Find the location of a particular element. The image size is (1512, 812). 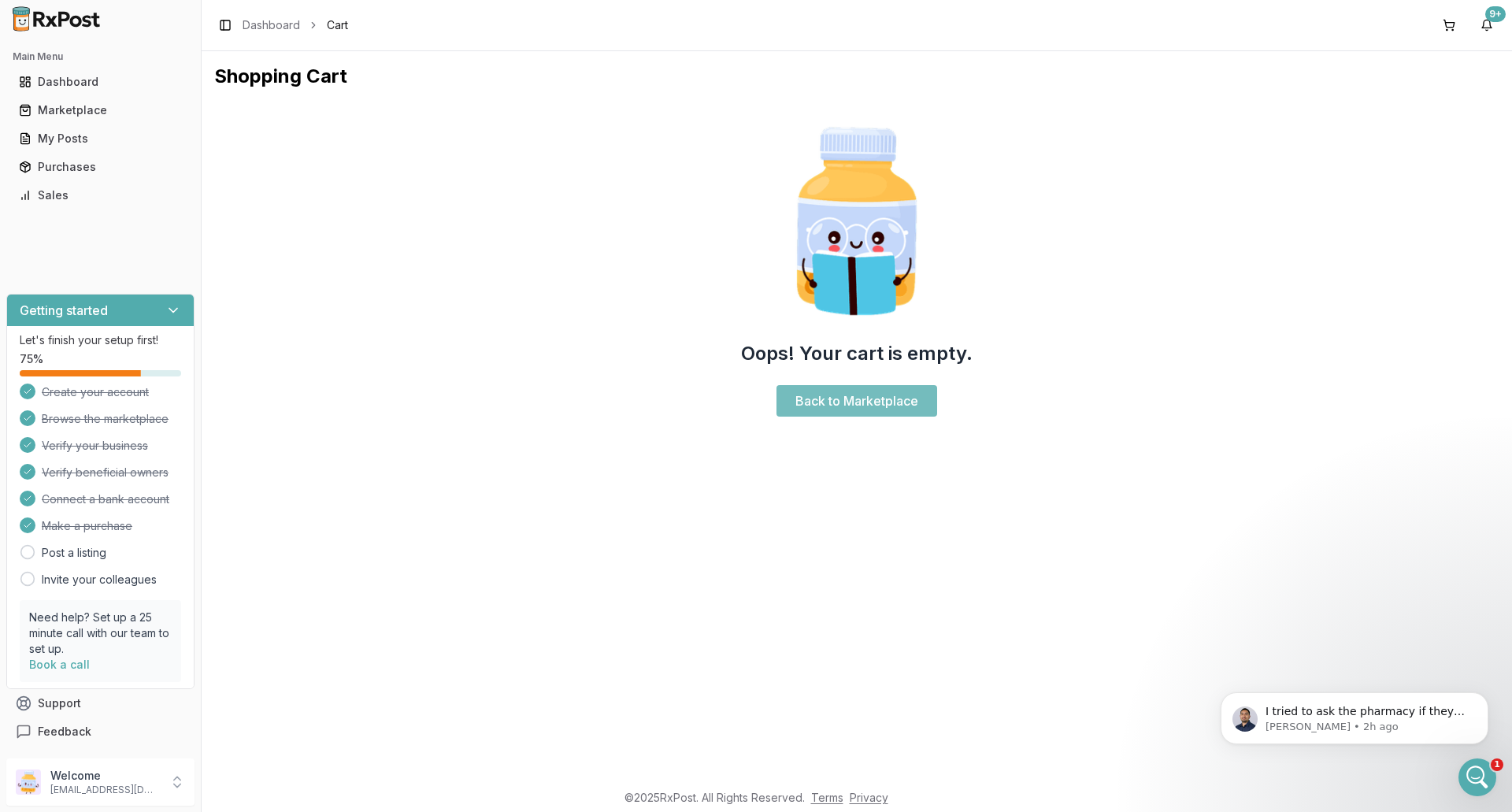

img: User avatar is located at coordinates (28, 782).